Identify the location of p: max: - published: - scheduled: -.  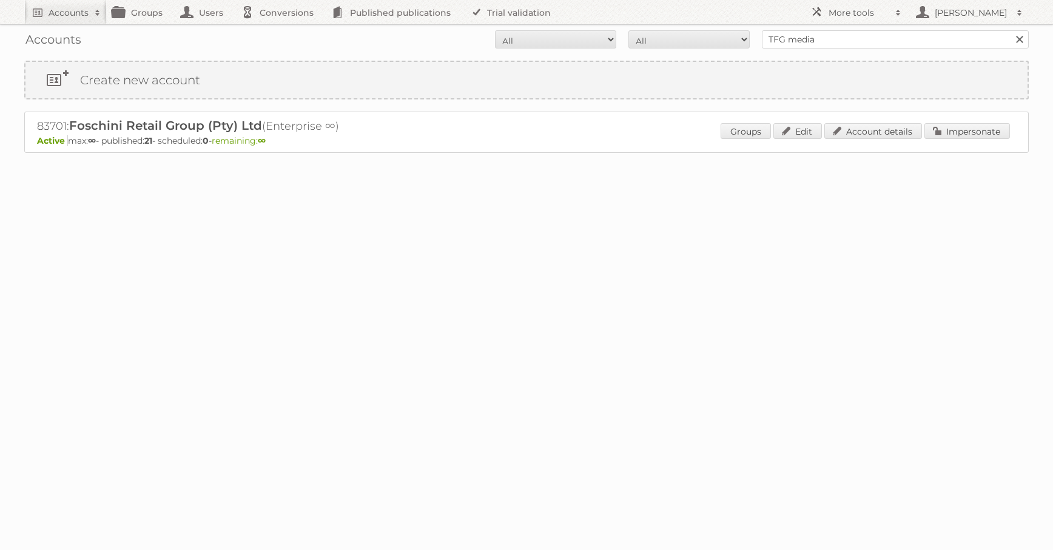
(527, 141).